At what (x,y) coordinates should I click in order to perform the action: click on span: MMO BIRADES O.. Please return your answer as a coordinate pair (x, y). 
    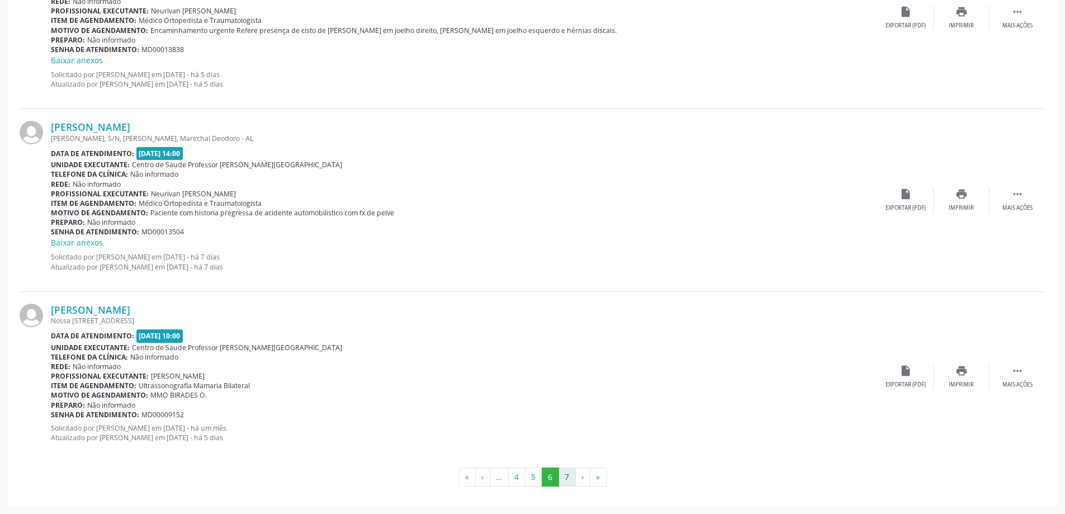
    Looking at the image, I should click on (178, 395).